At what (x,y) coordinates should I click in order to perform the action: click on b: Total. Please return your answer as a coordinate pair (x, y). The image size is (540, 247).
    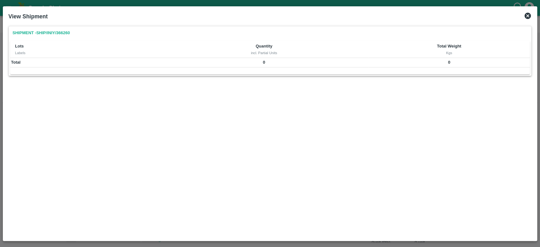
    Looking at the image, I should click on (16, 62).